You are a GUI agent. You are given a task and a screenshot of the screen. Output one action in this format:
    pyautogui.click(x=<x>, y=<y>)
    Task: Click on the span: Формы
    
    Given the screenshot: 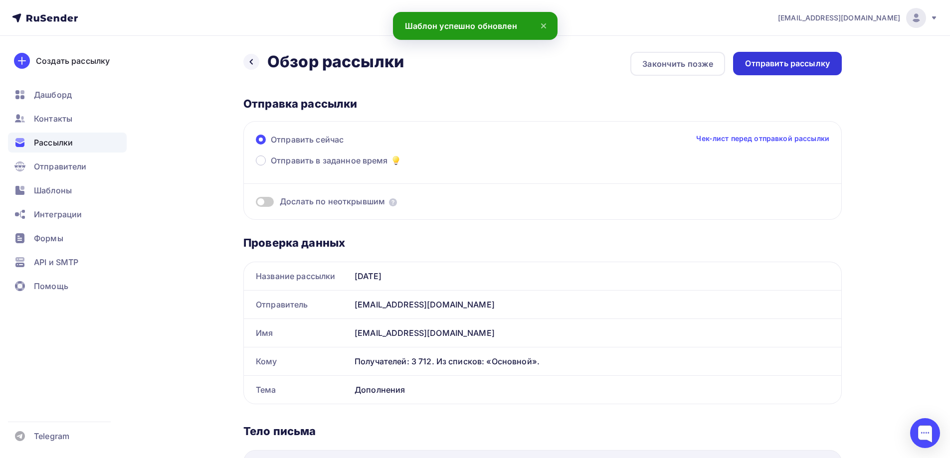 What is the action you would take?
    pyautogui.click(x=48, y=238)
    